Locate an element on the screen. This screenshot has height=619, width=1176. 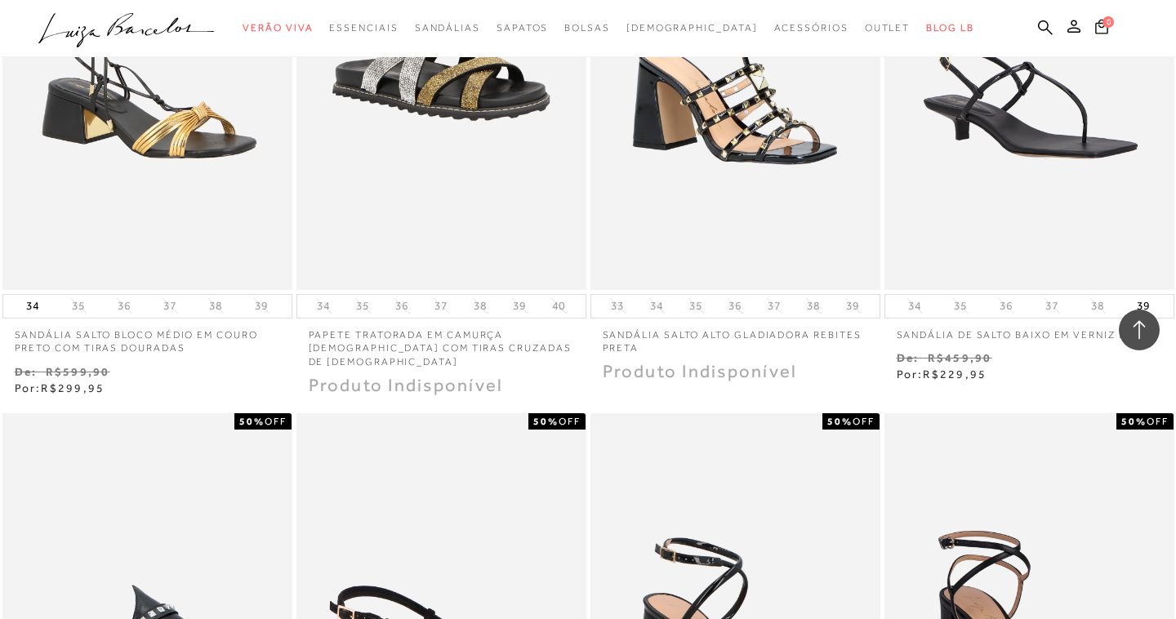
small: R$599,90 is located at coordinates (78, 372).